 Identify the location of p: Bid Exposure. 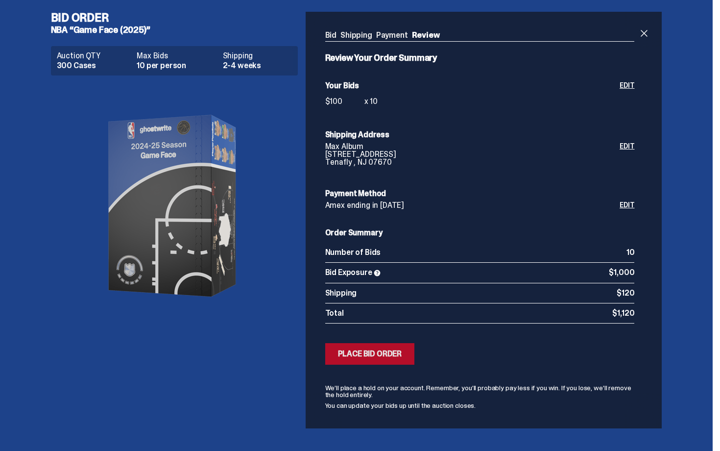
(467, 272).